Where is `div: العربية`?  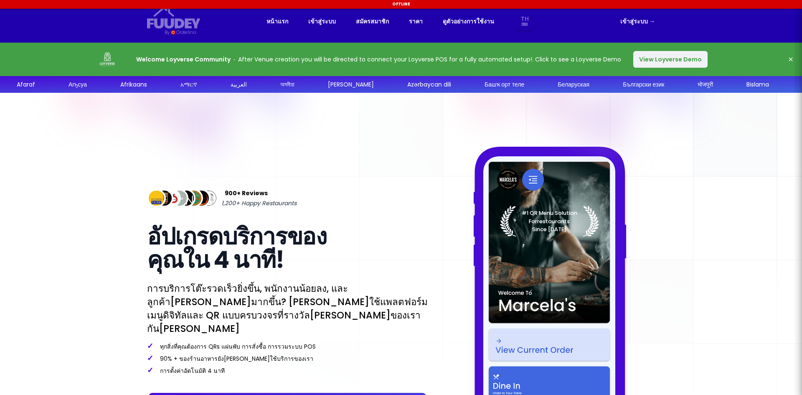 div: العربية is located at coordinates (237, 84).